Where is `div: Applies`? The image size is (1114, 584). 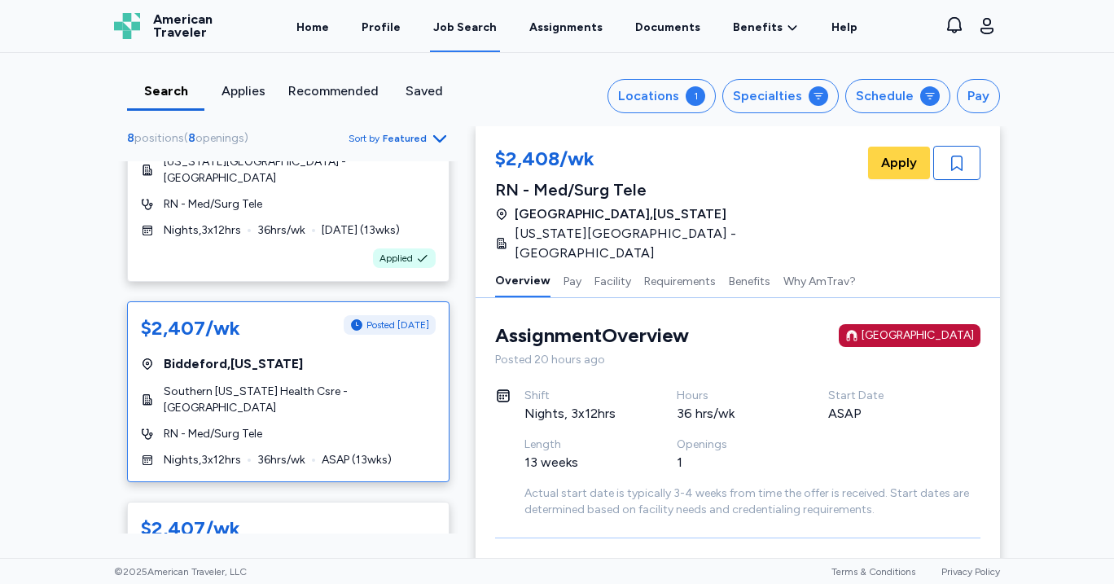 div: Applies is located at coordinates (243, 91).